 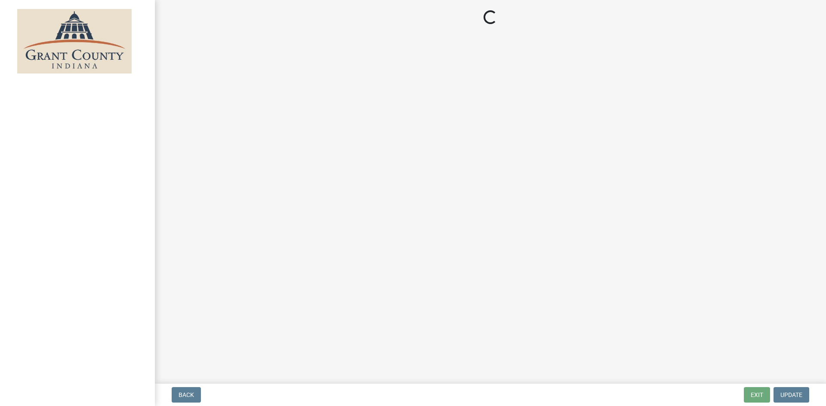 I want to click on button: Update, so click(x=791, y=395).